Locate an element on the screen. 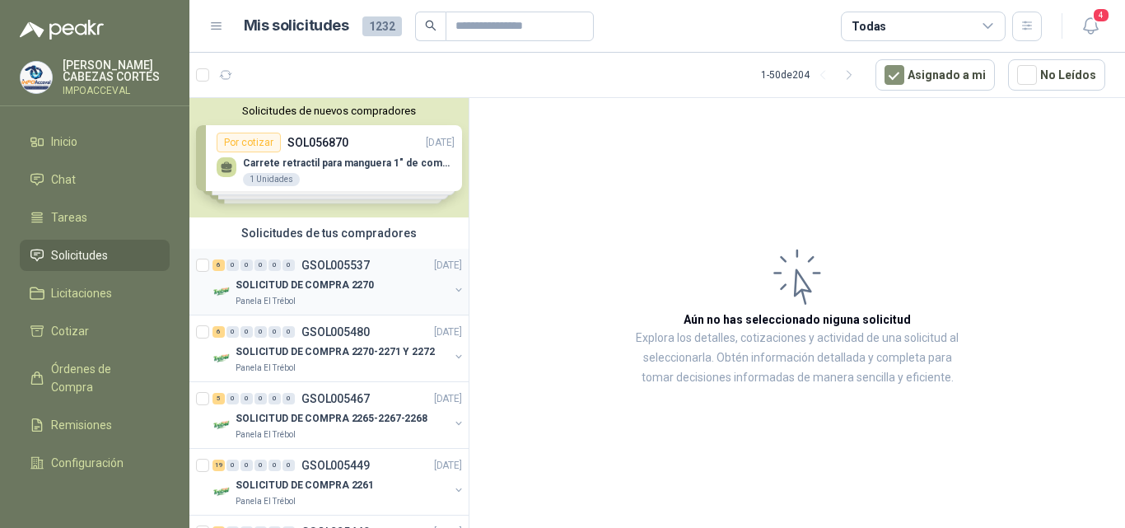 The image size is (1125, 528). div: 5 is located at coordinates (218, 399).